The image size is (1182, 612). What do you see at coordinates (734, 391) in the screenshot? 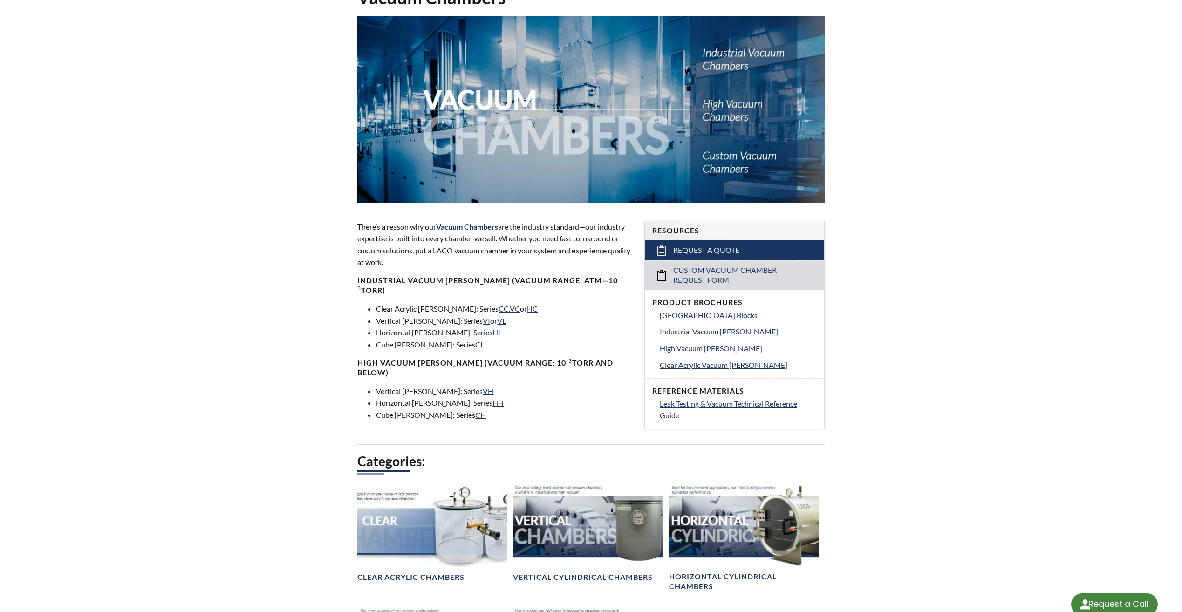
I see `h4: Reference Materials` at bounding box center [734, 391].